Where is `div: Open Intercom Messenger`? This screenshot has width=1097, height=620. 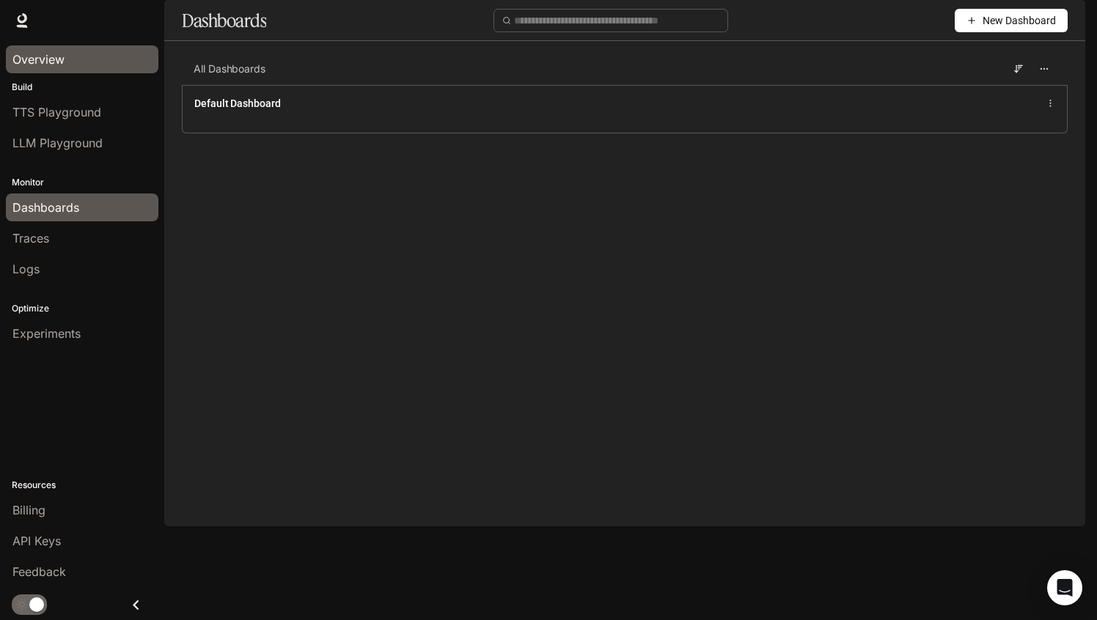
div: Open Intercom Messenger is located at coordinates (1064, 588).